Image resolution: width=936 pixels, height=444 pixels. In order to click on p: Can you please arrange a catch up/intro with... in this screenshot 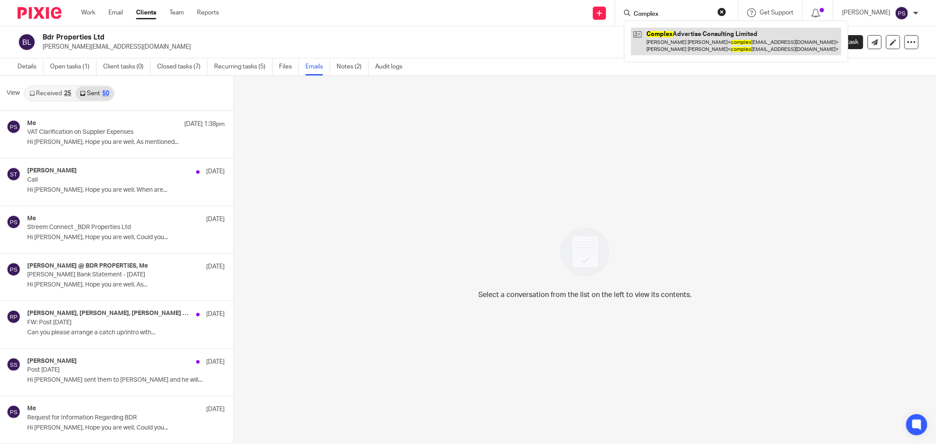, I will do `click(126, 333)`.